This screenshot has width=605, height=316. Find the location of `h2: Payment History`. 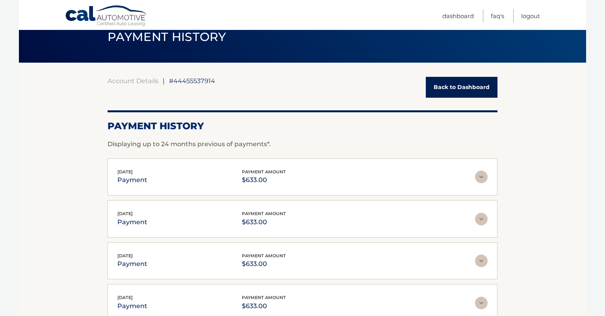

h2: Payment History is located at coordinates (302, 126).